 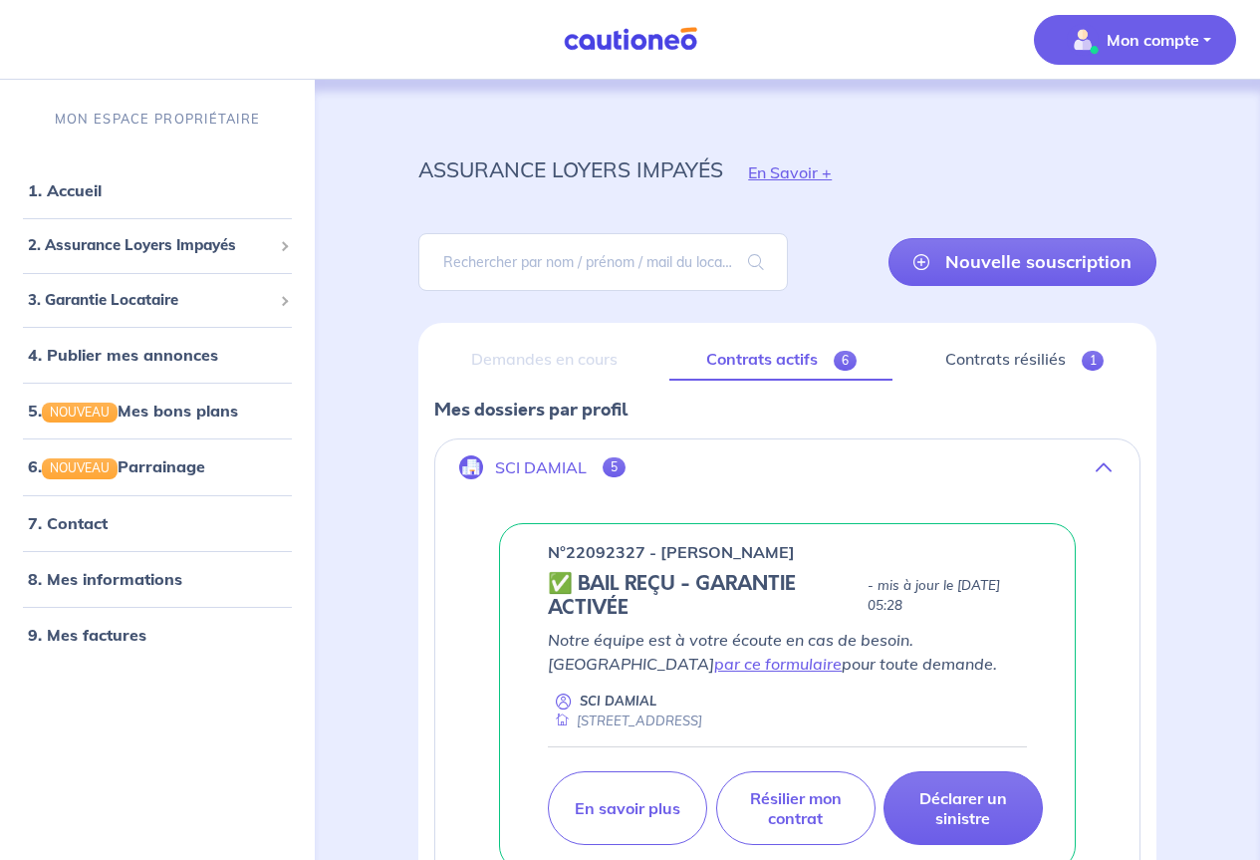 What do you see at coordinates (703, 596) in the screenshot?
I see `h5: ✅ BAIL REÇU - GARANTIE ACTIVÉE` at bounding box center [703, 596].